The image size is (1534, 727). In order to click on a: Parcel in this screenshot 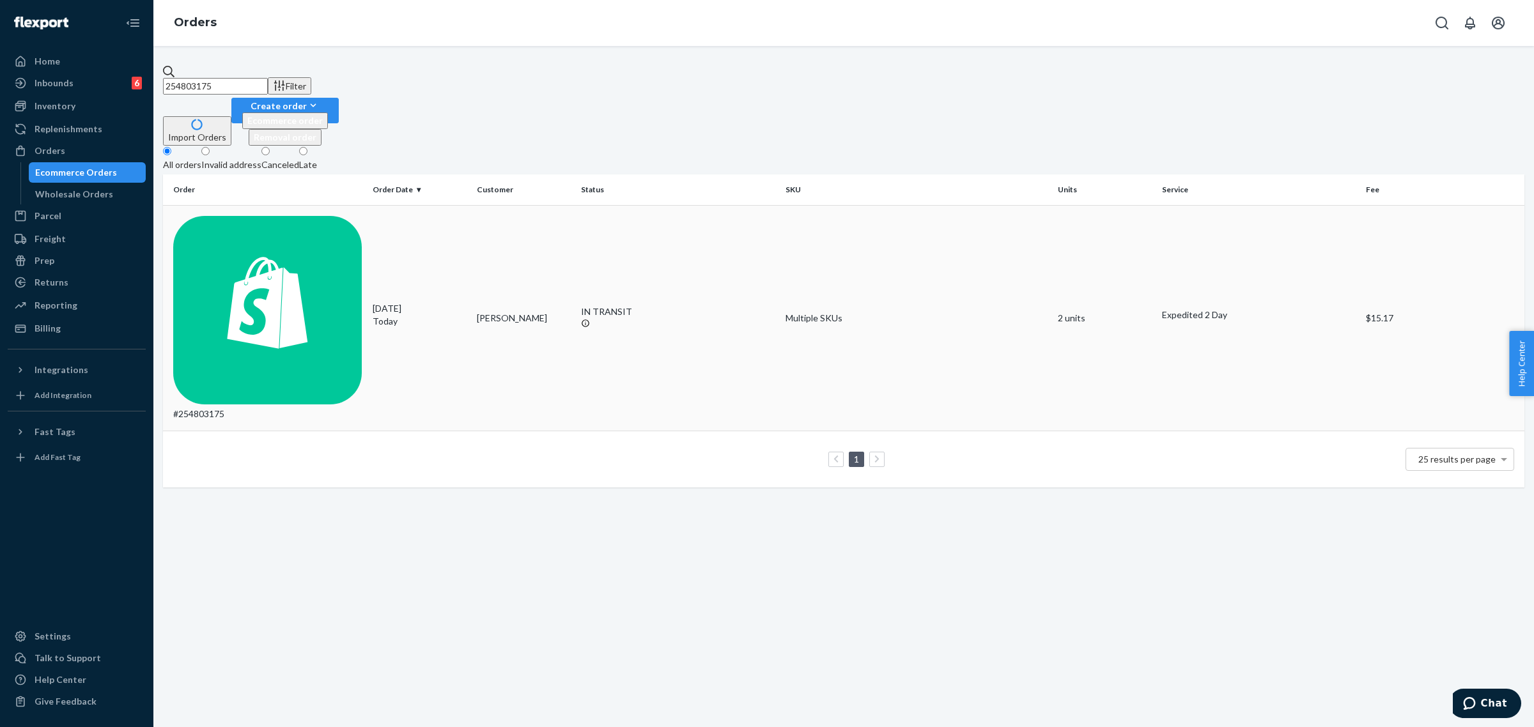, I will do `click(77, 216)`.